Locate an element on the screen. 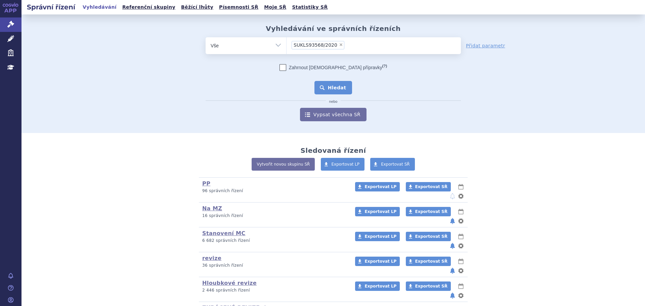 The image size is (645, 306). p: 16 správních řízení is located at coordinates (274, 216).